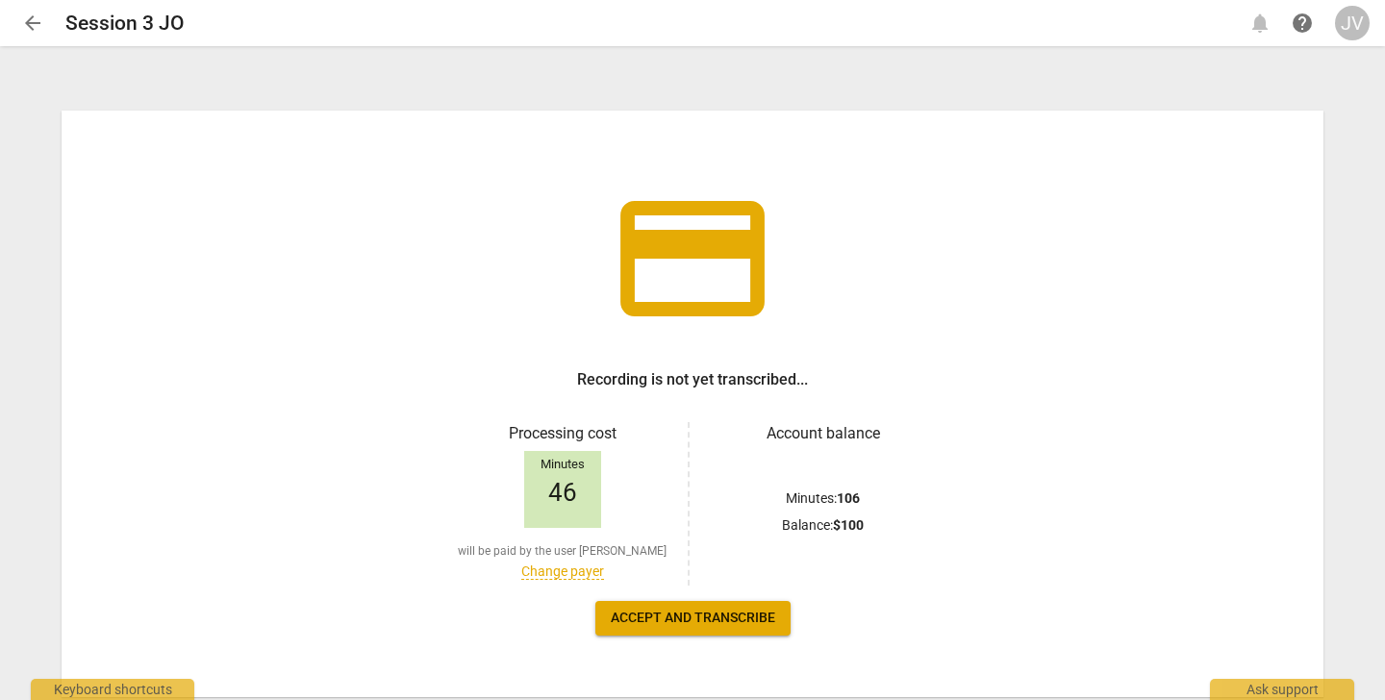 This screenshot has width=1385, height=700. Describe the element at coordinates (692, 259) in the screenshot. I see `span: credit_card` at that location.